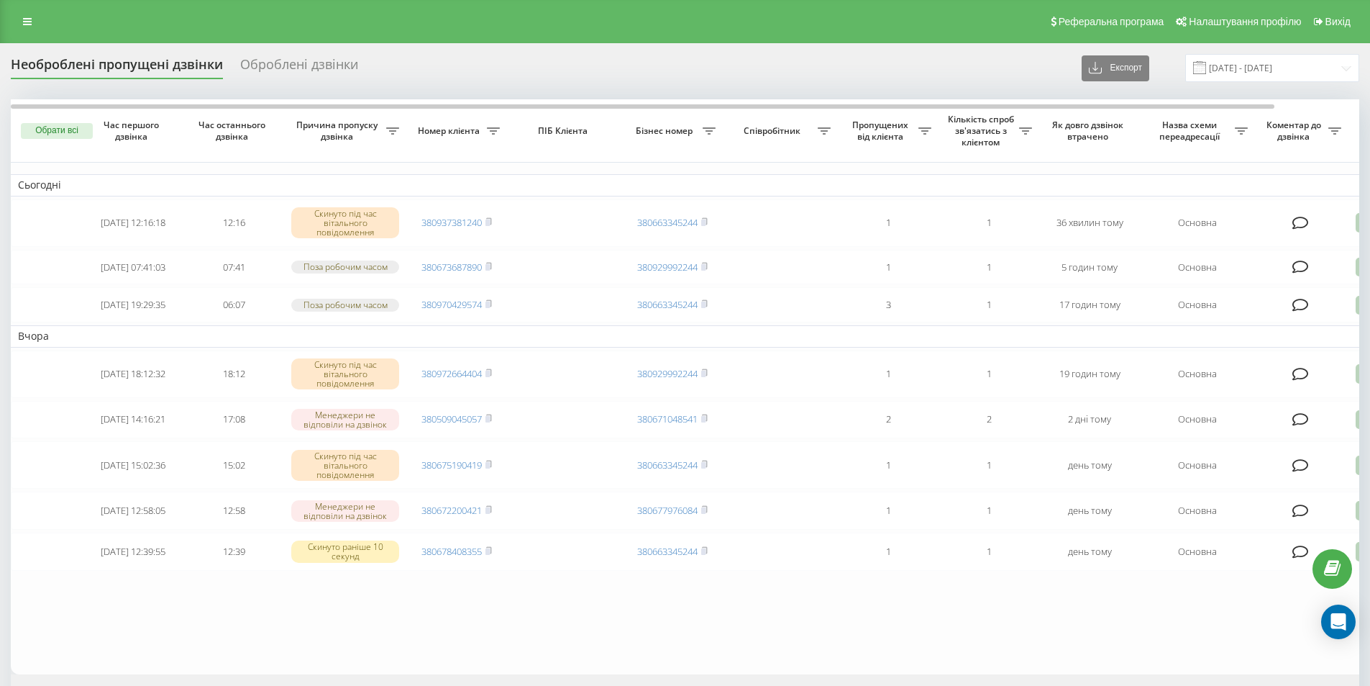  I want to click on td: 12:16, so click(234, 223).